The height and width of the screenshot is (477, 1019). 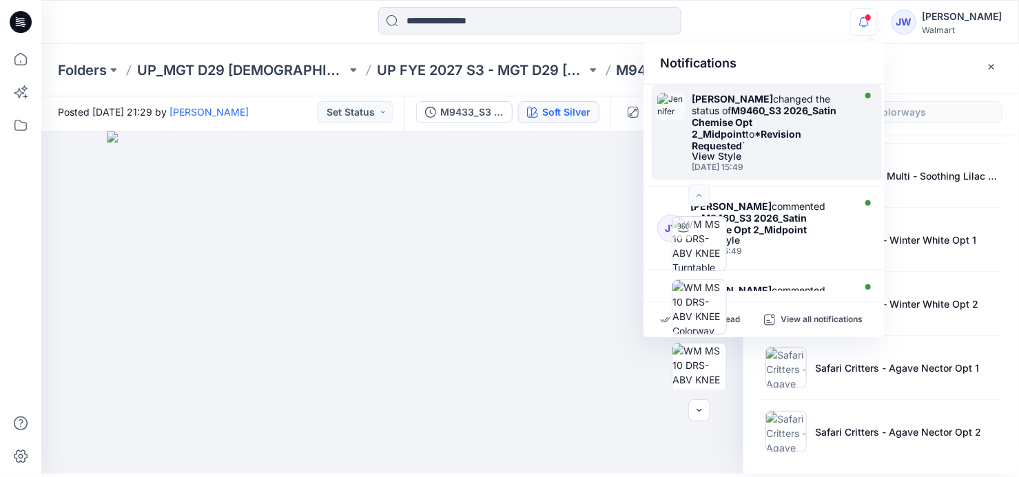 What do you see at coordinates (82, 70) in the screenshot?
I see `p: Folders` at bounding box center [82, 70].